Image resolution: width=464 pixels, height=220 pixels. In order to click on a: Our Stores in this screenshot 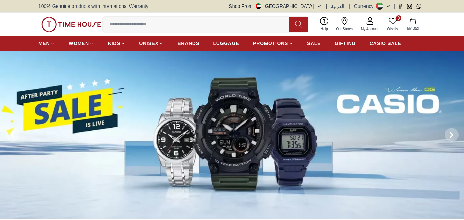, I will do `click(345, 24)`.